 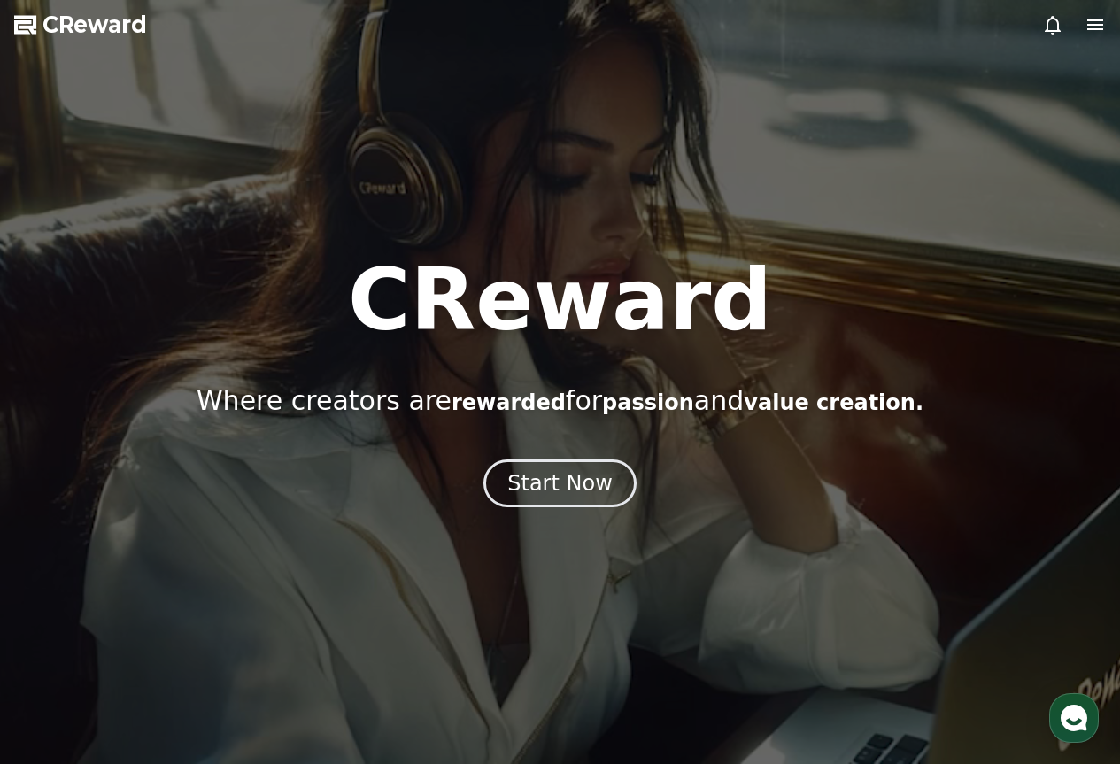 I want to click on p: Where creators are for and, so click(x=560, y=401).